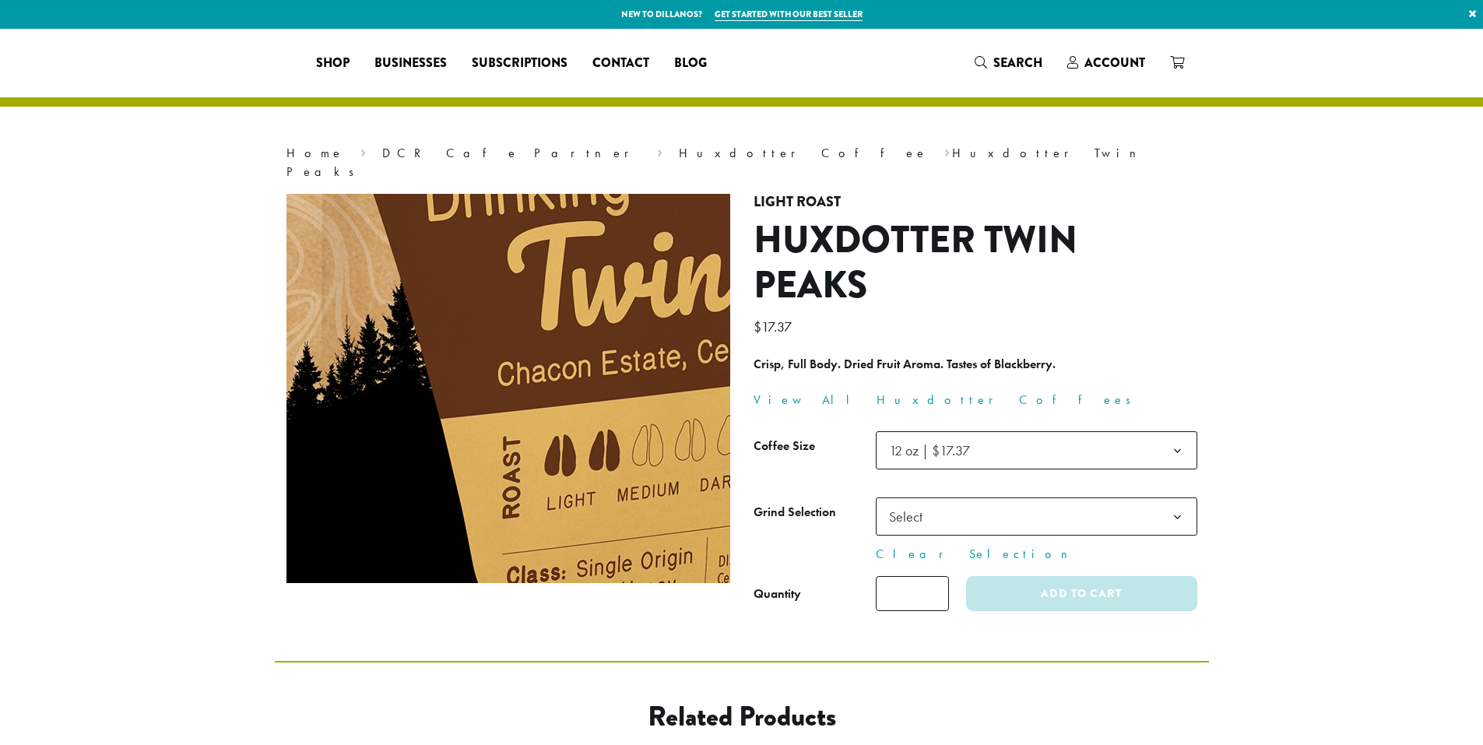 The width and height of the screenshot is (1483, 745). I want to click on a: Shop, so click(333, 63).